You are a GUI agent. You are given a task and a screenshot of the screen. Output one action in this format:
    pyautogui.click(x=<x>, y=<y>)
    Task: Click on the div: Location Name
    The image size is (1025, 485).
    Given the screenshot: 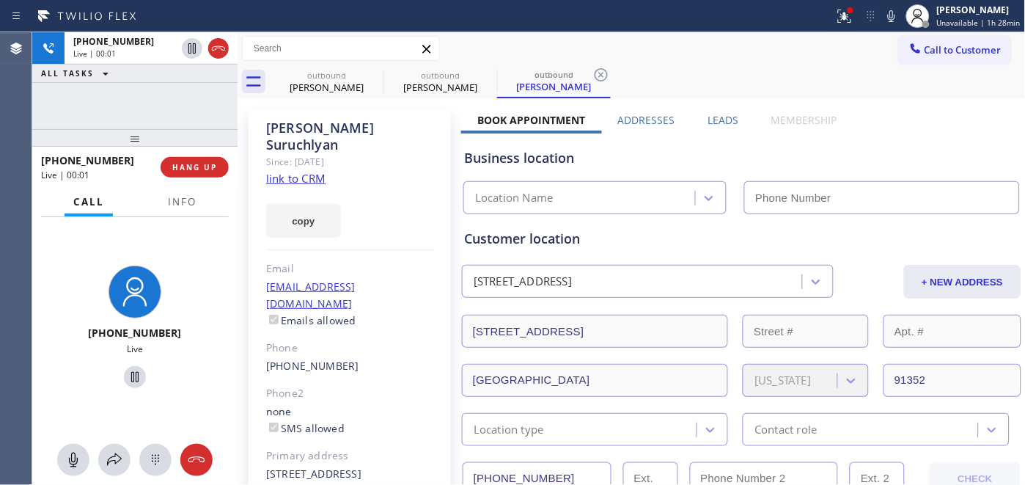 What is the action you would take?
    pyautogui.click(x=514, y=198)
    